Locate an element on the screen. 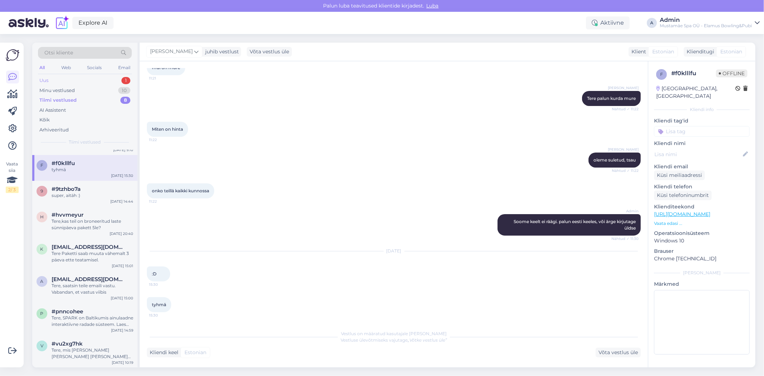 This screenshot has width=764, height=376. div: AI Assistent is located at coordinates (53, 110).